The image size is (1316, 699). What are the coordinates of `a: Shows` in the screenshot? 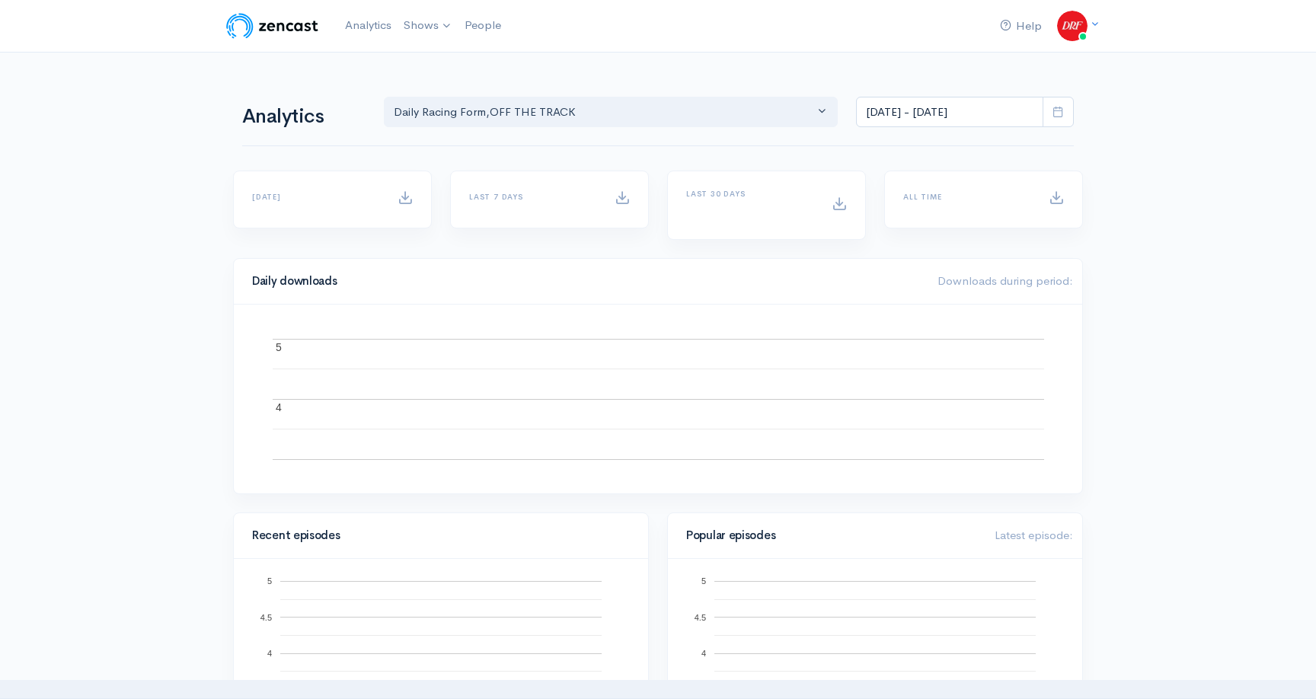 It's located at (428, 26).